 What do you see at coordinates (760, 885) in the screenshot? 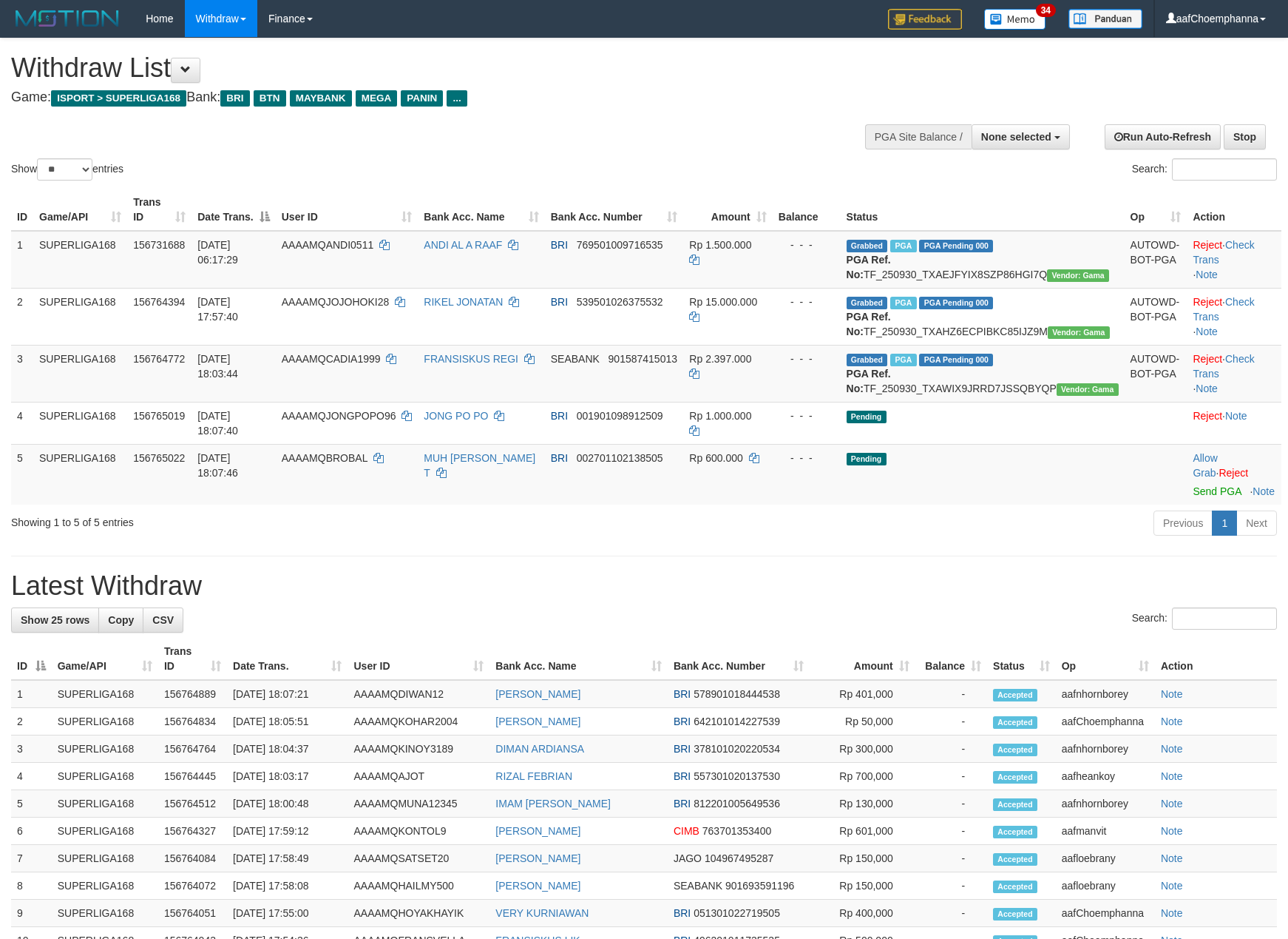
I see `span: Copy 901693591196 to clipboard` at bounding box center [760, 885].